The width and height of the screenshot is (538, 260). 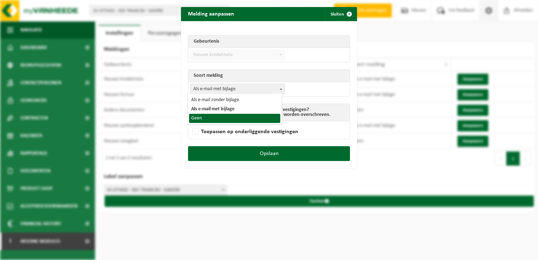 What do you see at coordinates (234, 100) in the screenshot?
I see `li: Als e-mail zonder bijlage` at bounding box center [234, 100].